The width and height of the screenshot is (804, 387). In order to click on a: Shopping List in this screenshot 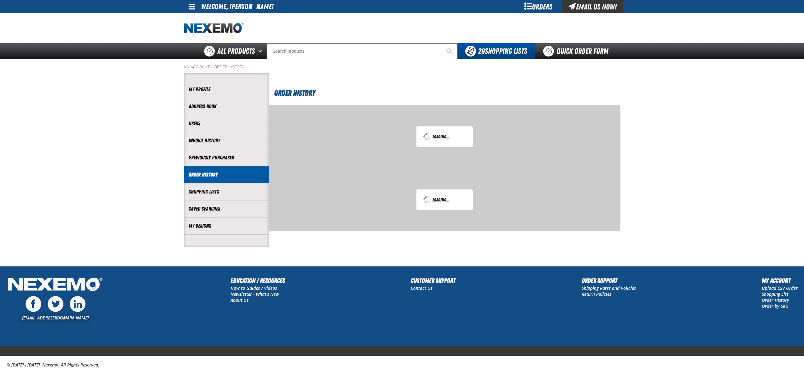, I will do `click(775, 294)`.